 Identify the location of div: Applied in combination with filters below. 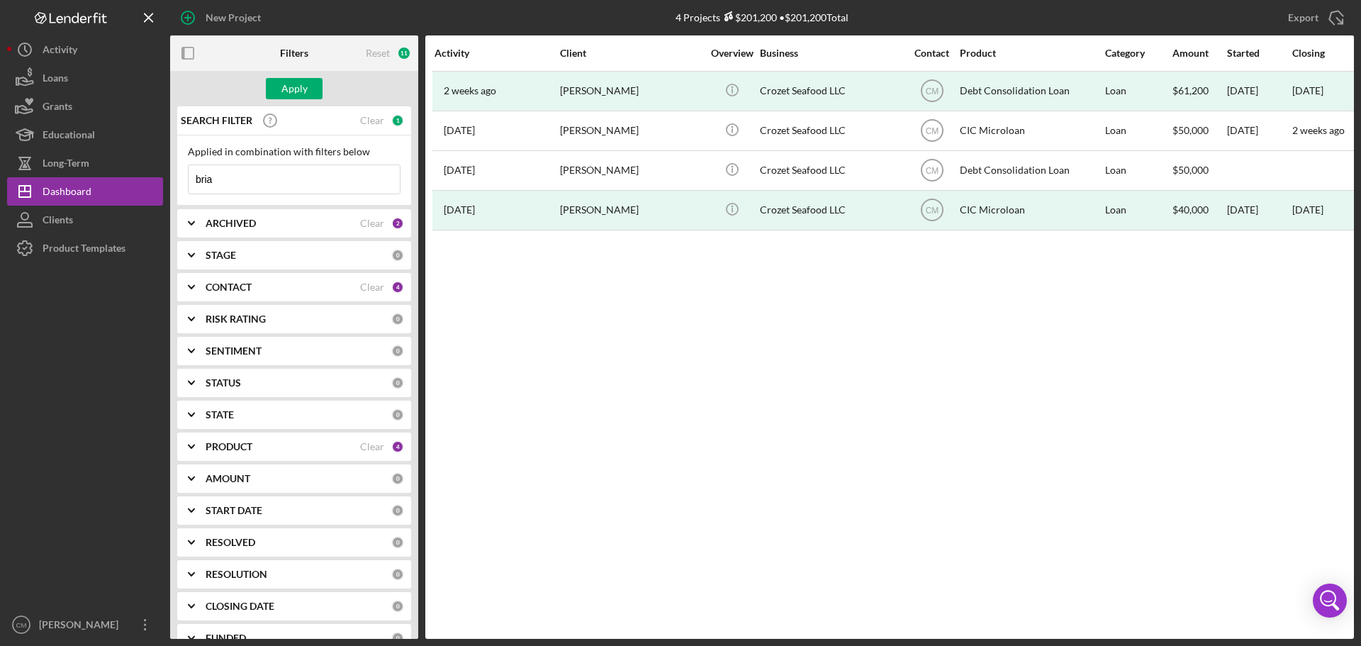
(294, 152).